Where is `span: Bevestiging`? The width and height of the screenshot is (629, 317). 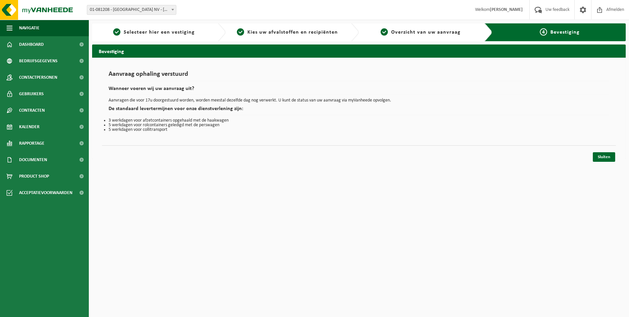 span: Bevestiging is located at coordinates (565, 32).